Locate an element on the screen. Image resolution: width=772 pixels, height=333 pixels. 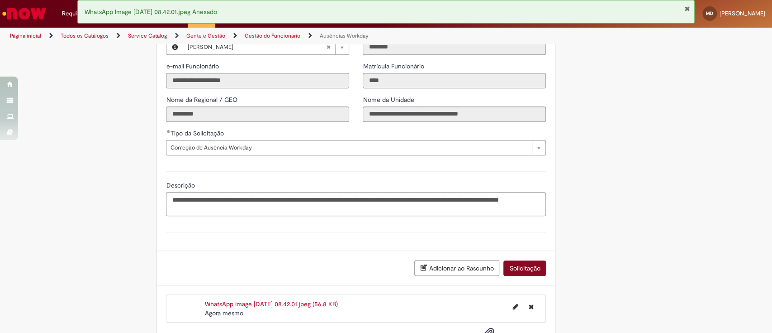
span: Somente leitura - Nome da Regional / GEO is located at coordinates (202, 100).